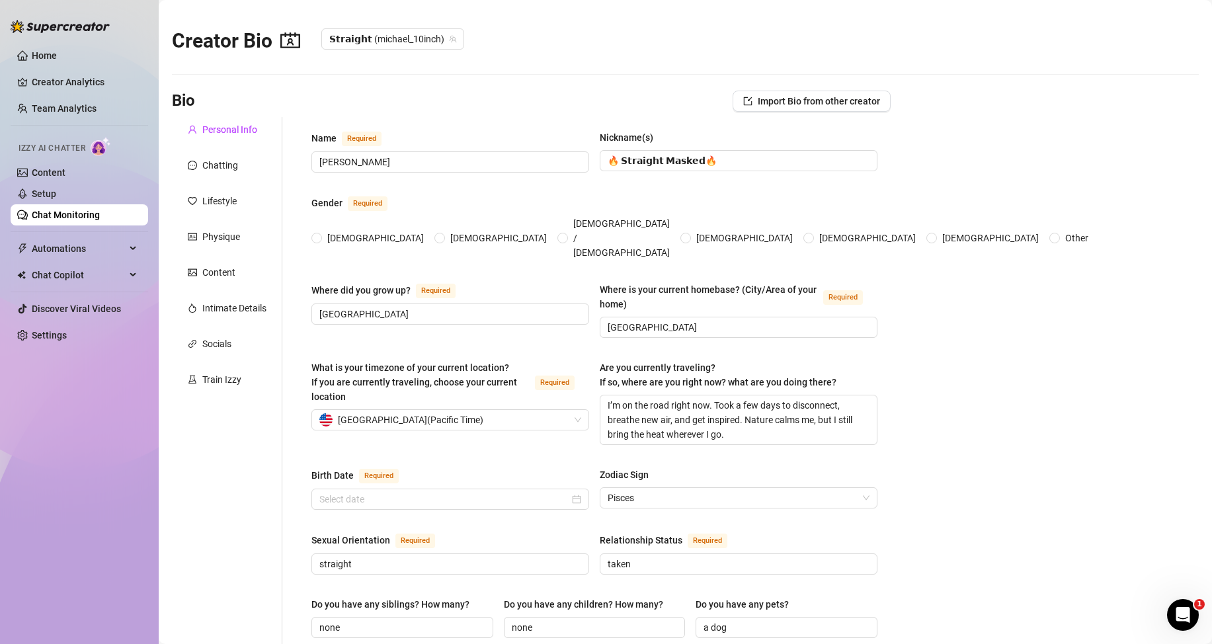  Describe the element at coordinates (738, 297) in the screenshot. I see `label: Where is your current homebase? (City/Area of your home)` at that location.